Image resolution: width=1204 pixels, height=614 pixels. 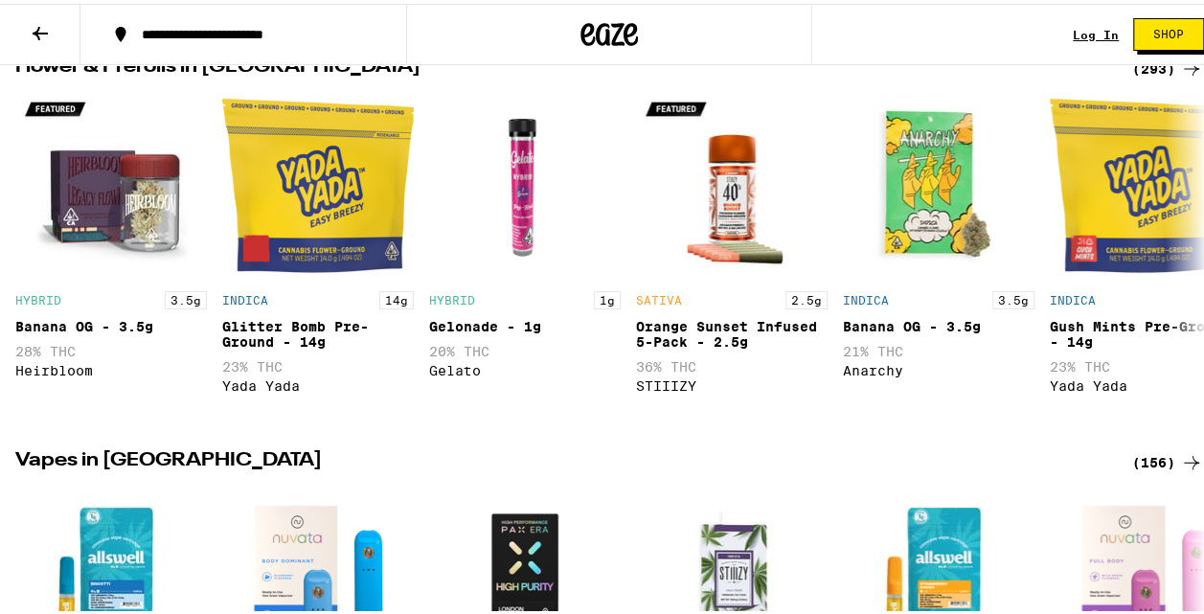 I want to click on a: (293), so click(x=1168, y=65).